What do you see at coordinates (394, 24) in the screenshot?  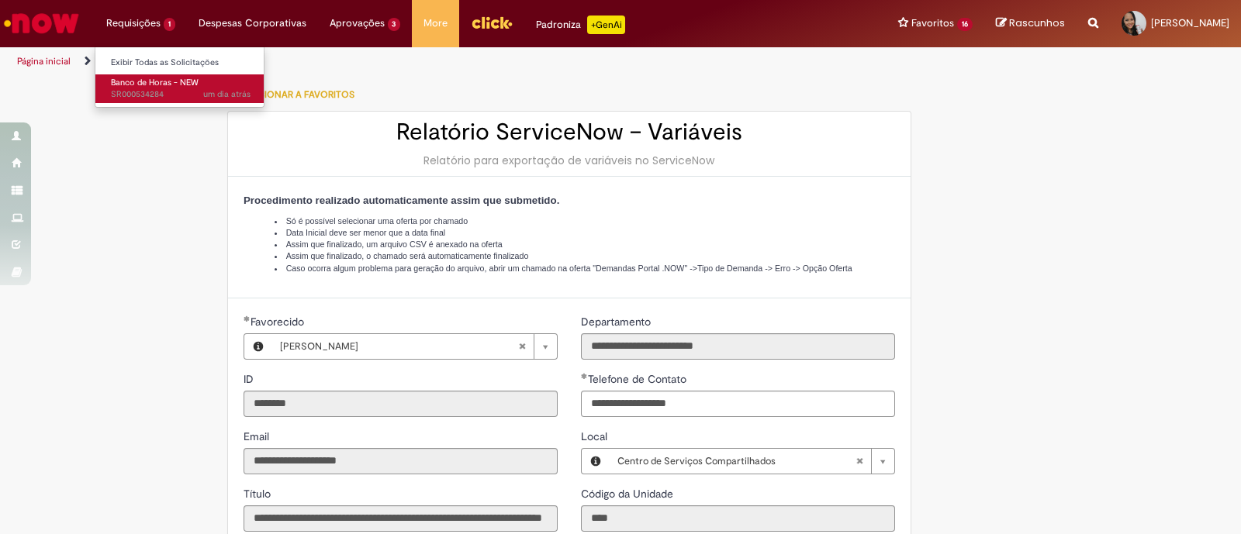 I see `span: 3` at bounding box center [394, 24].